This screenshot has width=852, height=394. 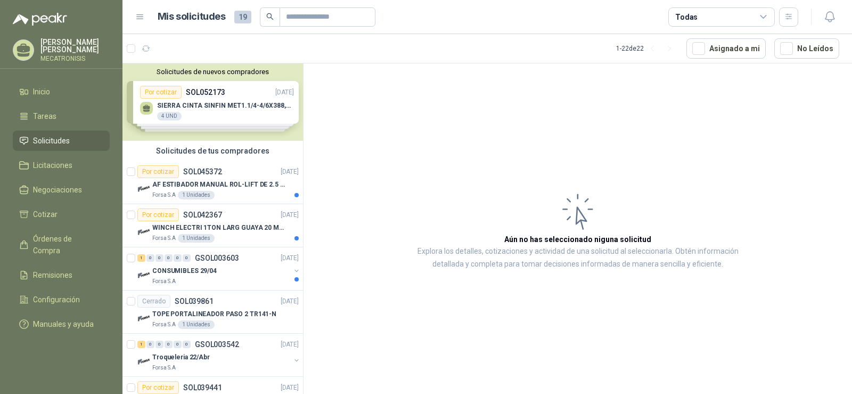 What do you see at coordinates (807, 48) in the screenshot?
I see `button: No Leídos` at bounding box center [807, 48].